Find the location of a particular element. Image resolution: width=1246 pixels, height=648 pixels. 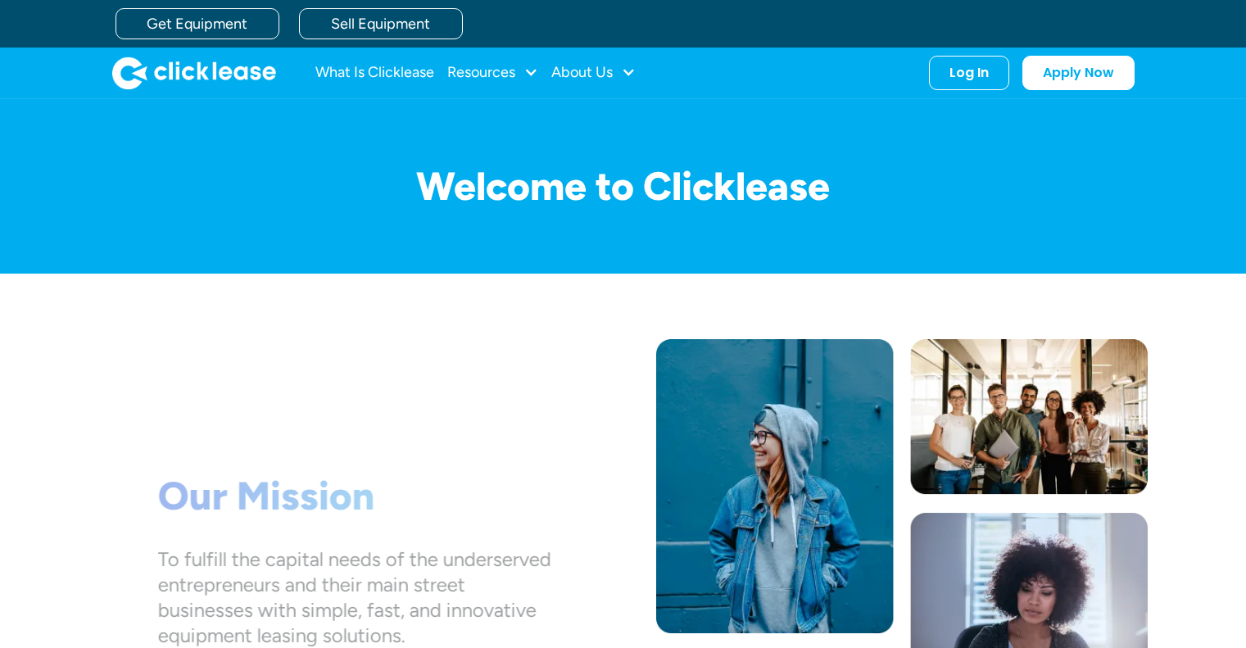

h1: Our Mission is located at coordinates (354, 496).